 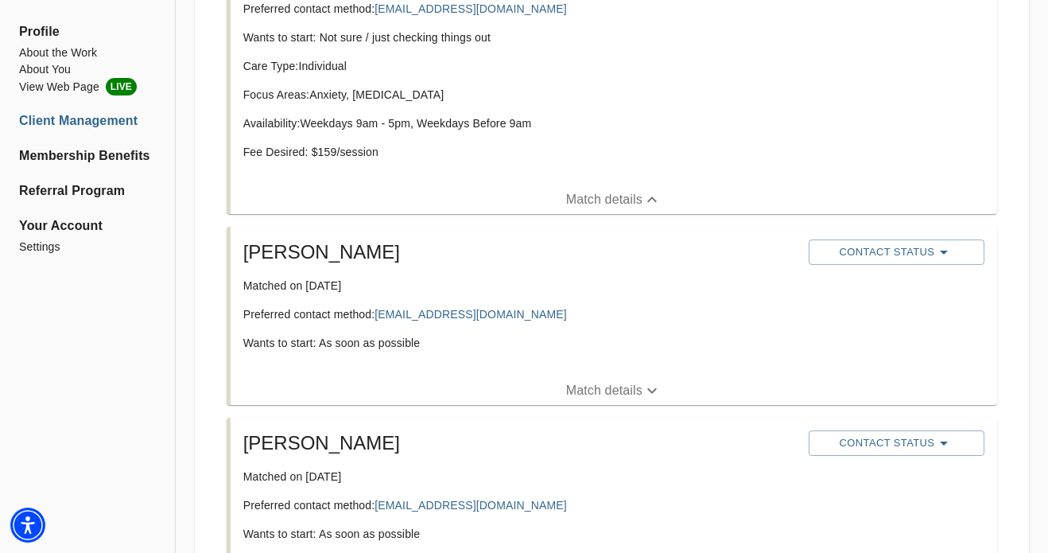 What do you see at coordinates (87, 191) in the screenshot?
I see `a: Referral Program` at bounding box center [87, 191].